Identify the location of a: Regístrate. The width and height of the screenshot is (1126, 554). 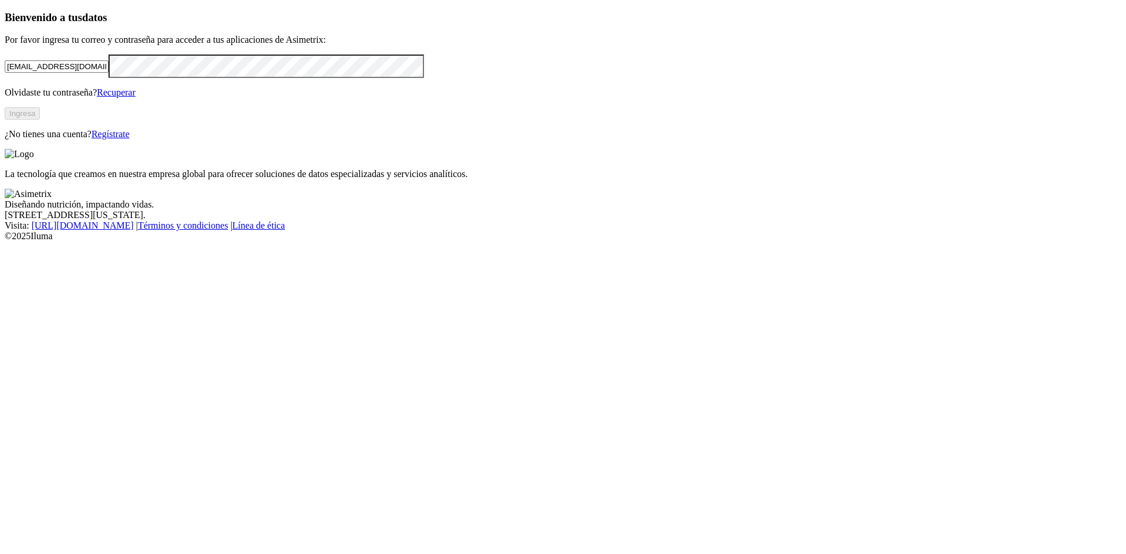
(110, 134).